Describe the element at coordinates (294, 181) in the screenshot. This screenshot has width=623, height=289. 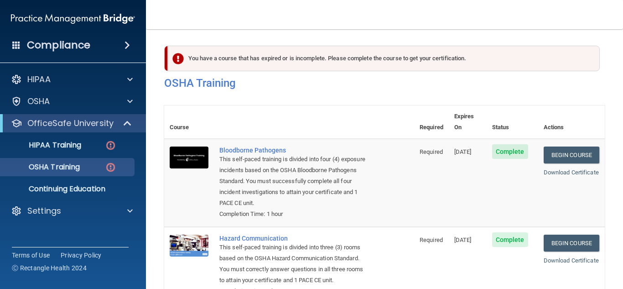
I see `div: This self-paced training is divided into four (4) exposure incidents based on the OSHA Bloodborne...` at that location.